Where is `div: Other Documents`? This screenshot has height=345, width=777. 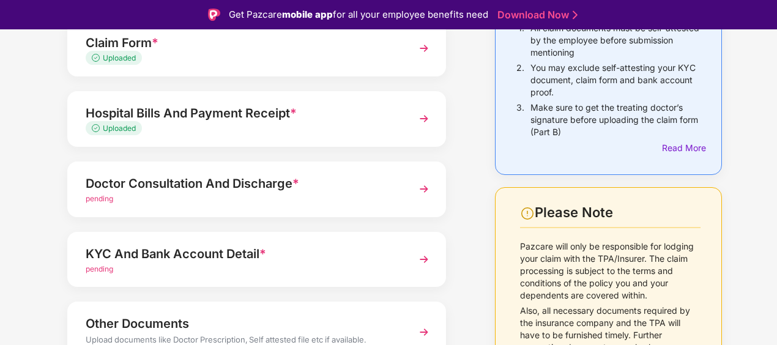 div: Other Documents is located at coordinates (242, 324).